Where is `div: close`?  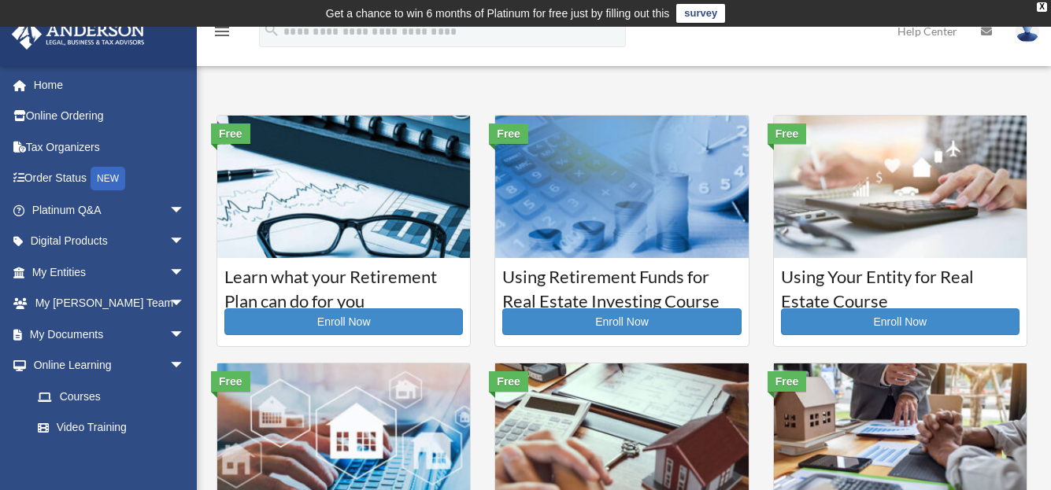
div: close is located at coordinates (1041, 7).